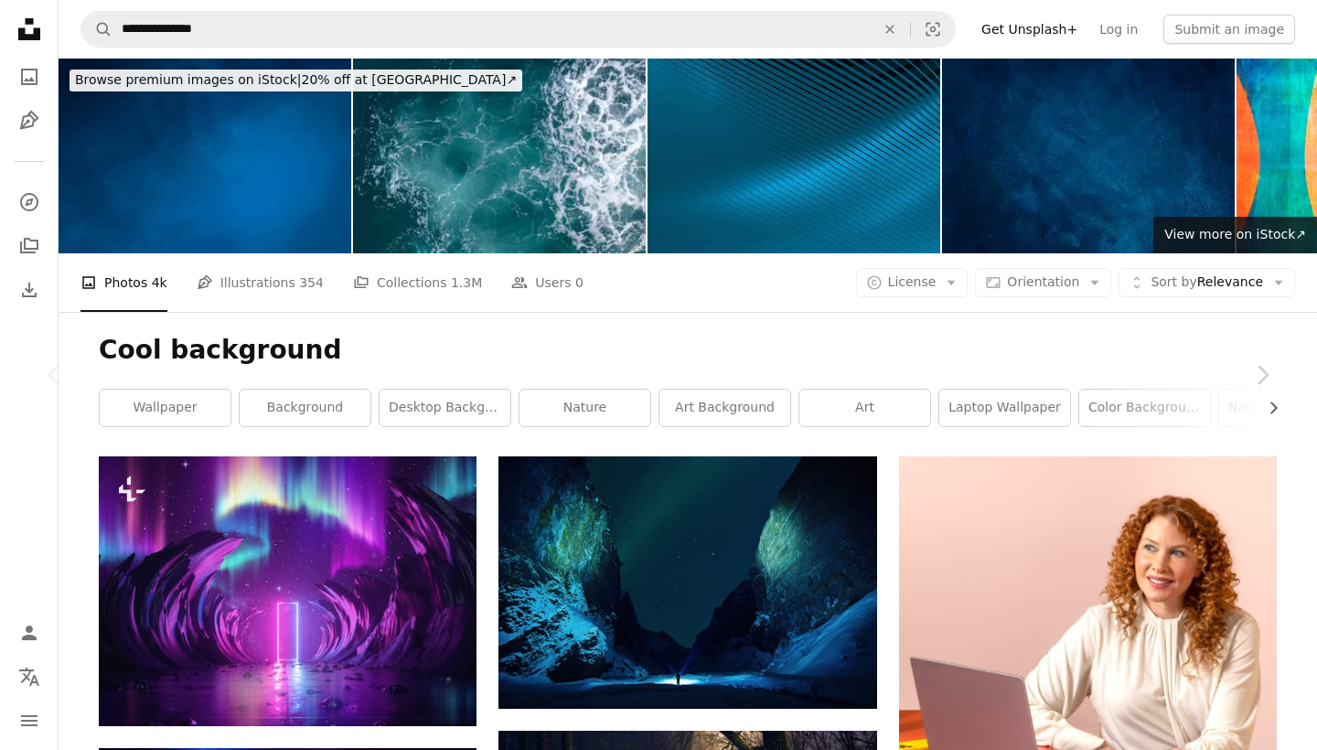 The height and width of the screenshot is (750, 1317). What do you see at coordinates (687, 583) in the screenshot?
I see `img: northern lights` at bounding box center [687, 583].